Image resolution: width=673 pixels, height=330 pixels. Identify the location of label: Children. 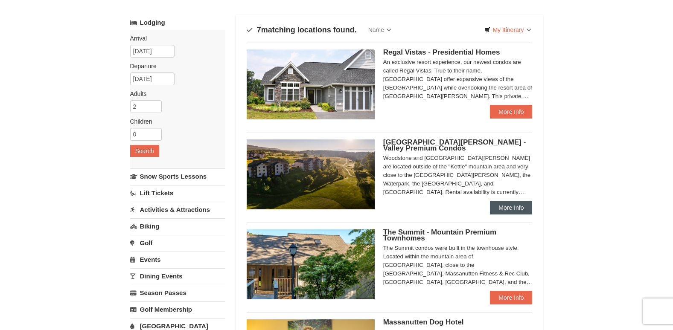
(175, 122).